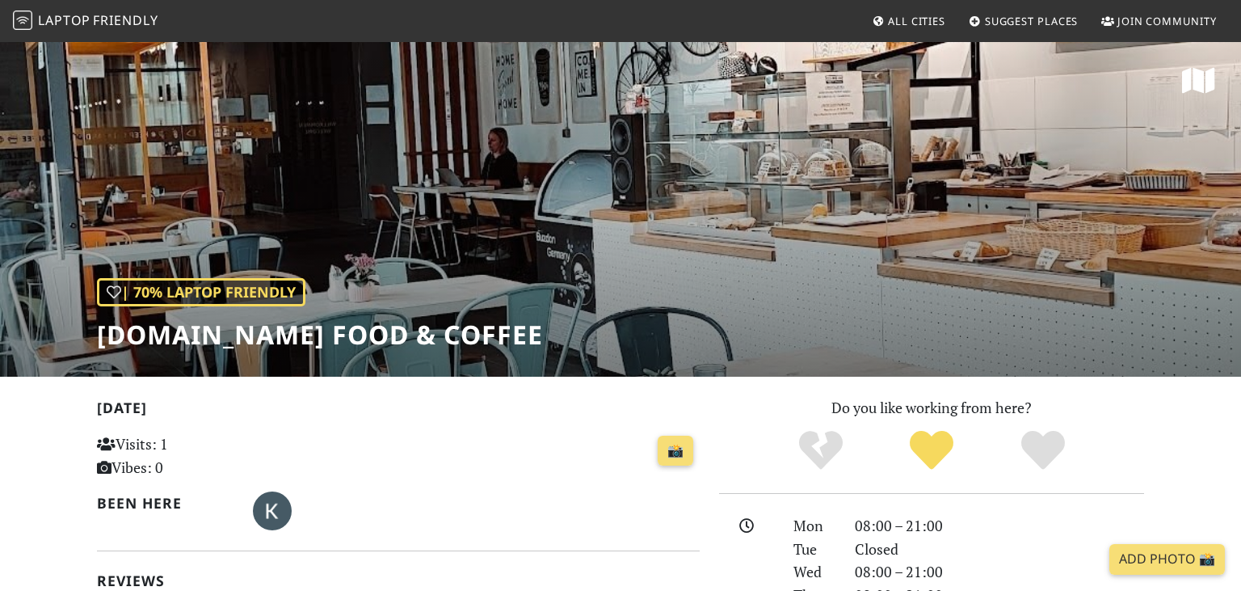 Image resolution: width=1241 pixels, height=591 pixels. What do you see at coordinates (1043, 450) in the screenshot?
I see `div: Definitely!` at bounding box center [1043, 450].